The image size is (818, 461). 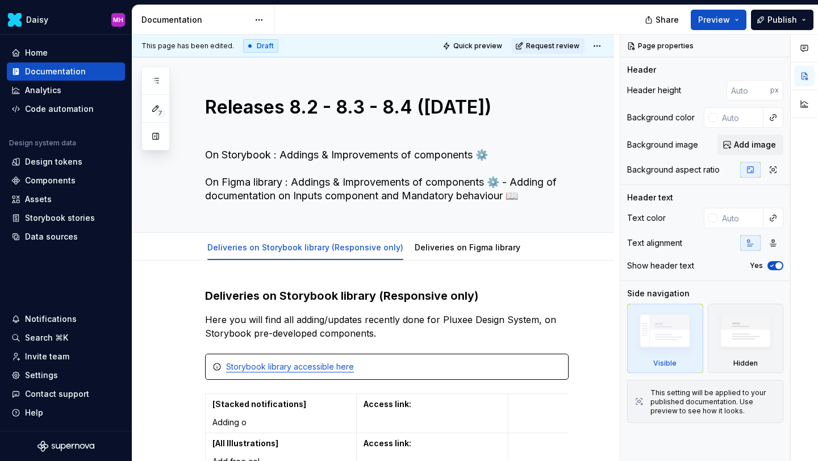 What do you see at coordinates (66, 319) in the screenshot?
I see `button: Notifications` at bounding box center [66, 319].